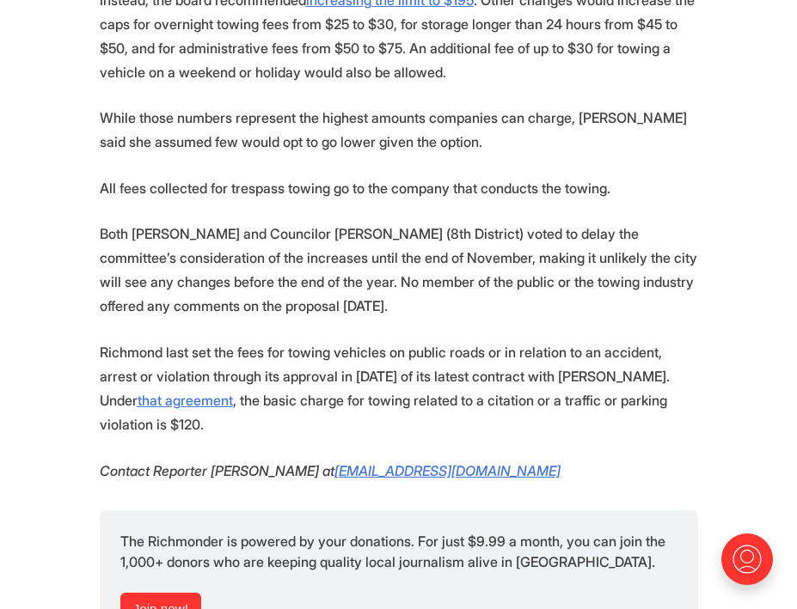 The height and width of the screenshot is (609, 797). Describe the element at coordinates (185, 401) in the screenshot. I see `a: that agreement` at that location.